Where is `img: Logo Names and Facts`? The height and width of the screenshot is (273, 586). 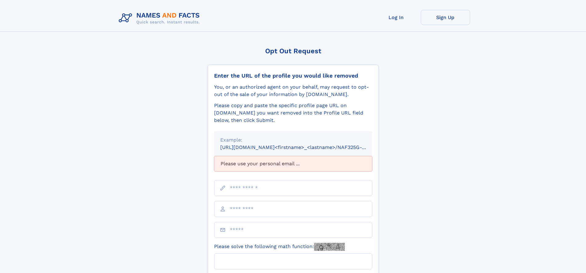 img: Logo Names and Facts is located at coordinates (161, 18).